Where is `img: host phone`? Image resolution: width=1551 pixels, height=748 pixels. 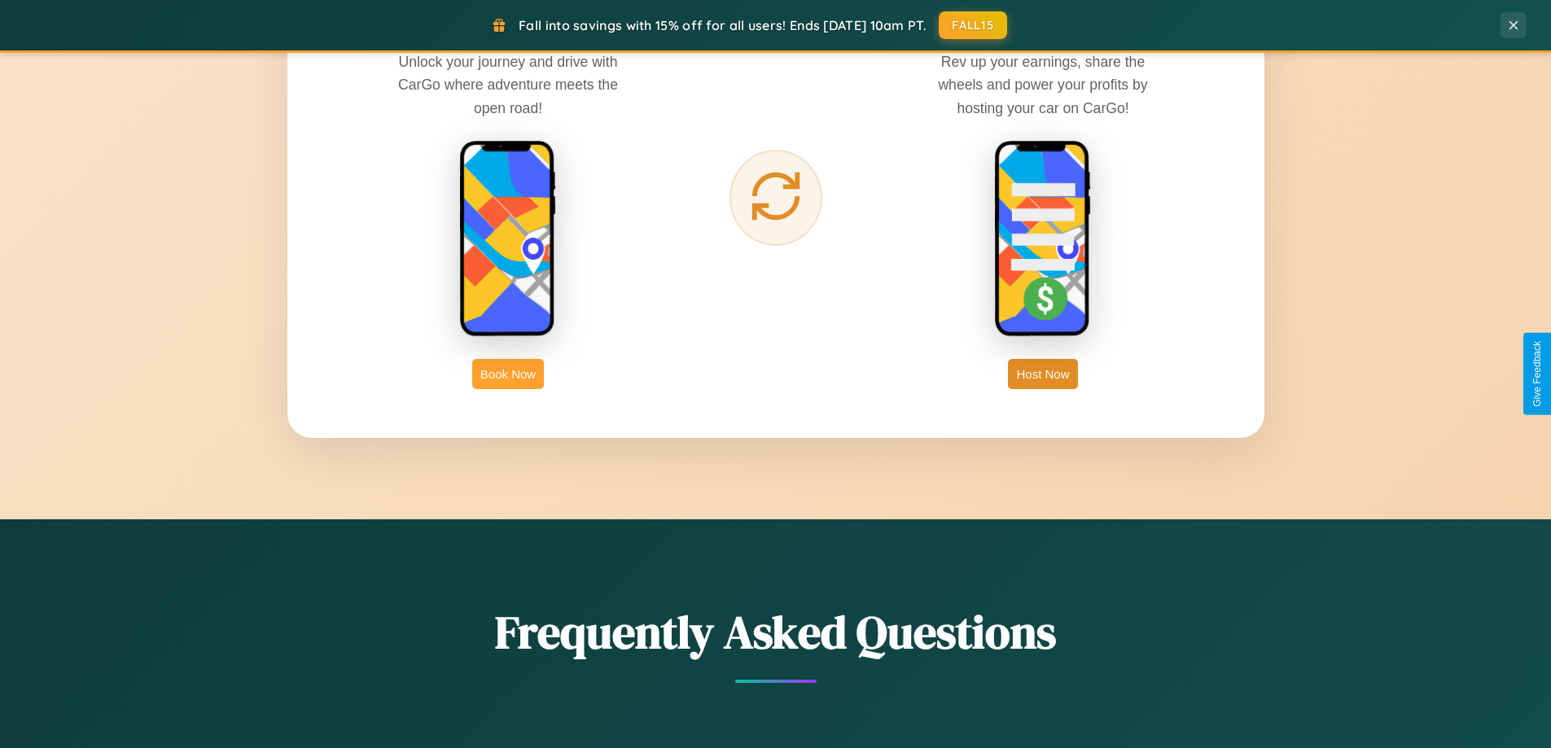
img: host phone is located at coordinates (1043, 239).